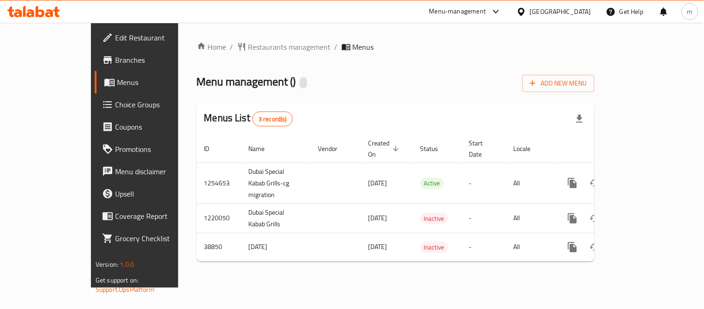  I want to click on span: Edit Restaurant, so click(158, 38).